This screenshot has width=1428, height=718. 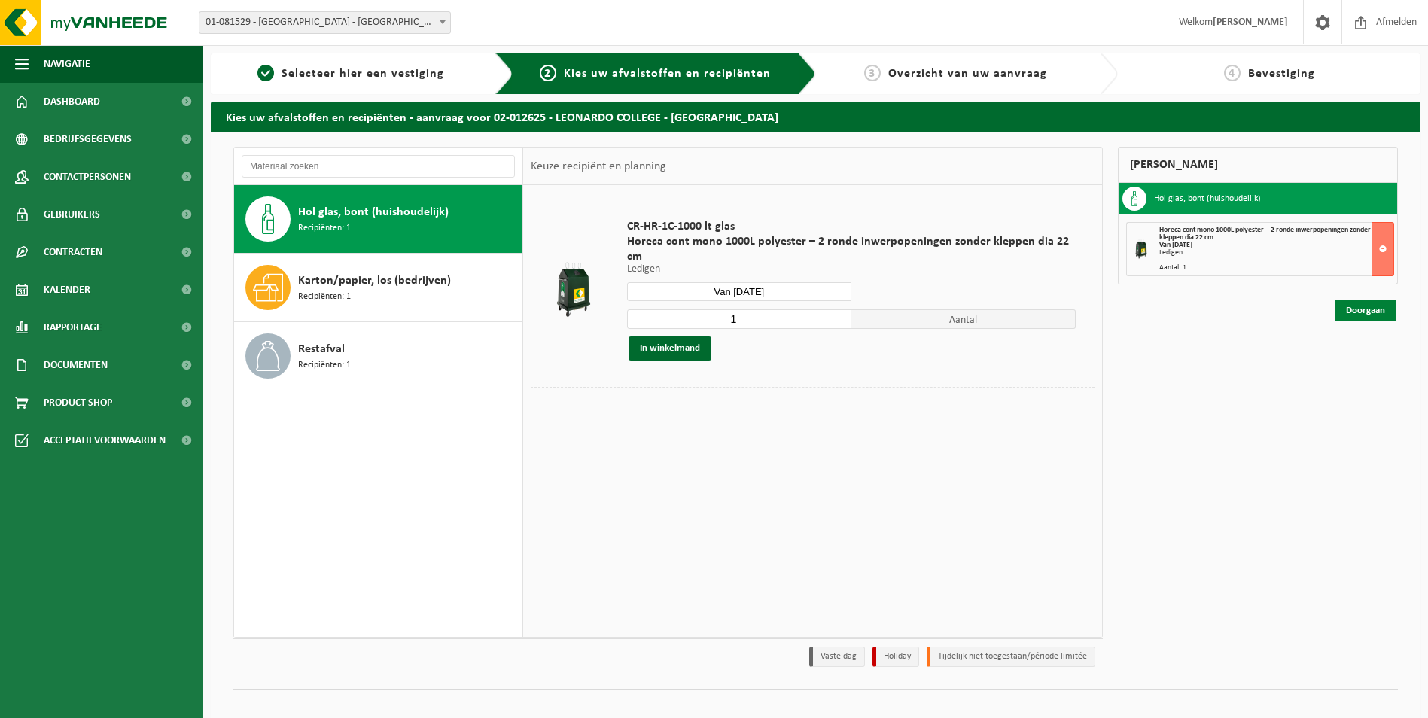 What do you see at coordinates (266, 73) in the screenshot?
I see `span: 1` at bounding box center [266, 73].